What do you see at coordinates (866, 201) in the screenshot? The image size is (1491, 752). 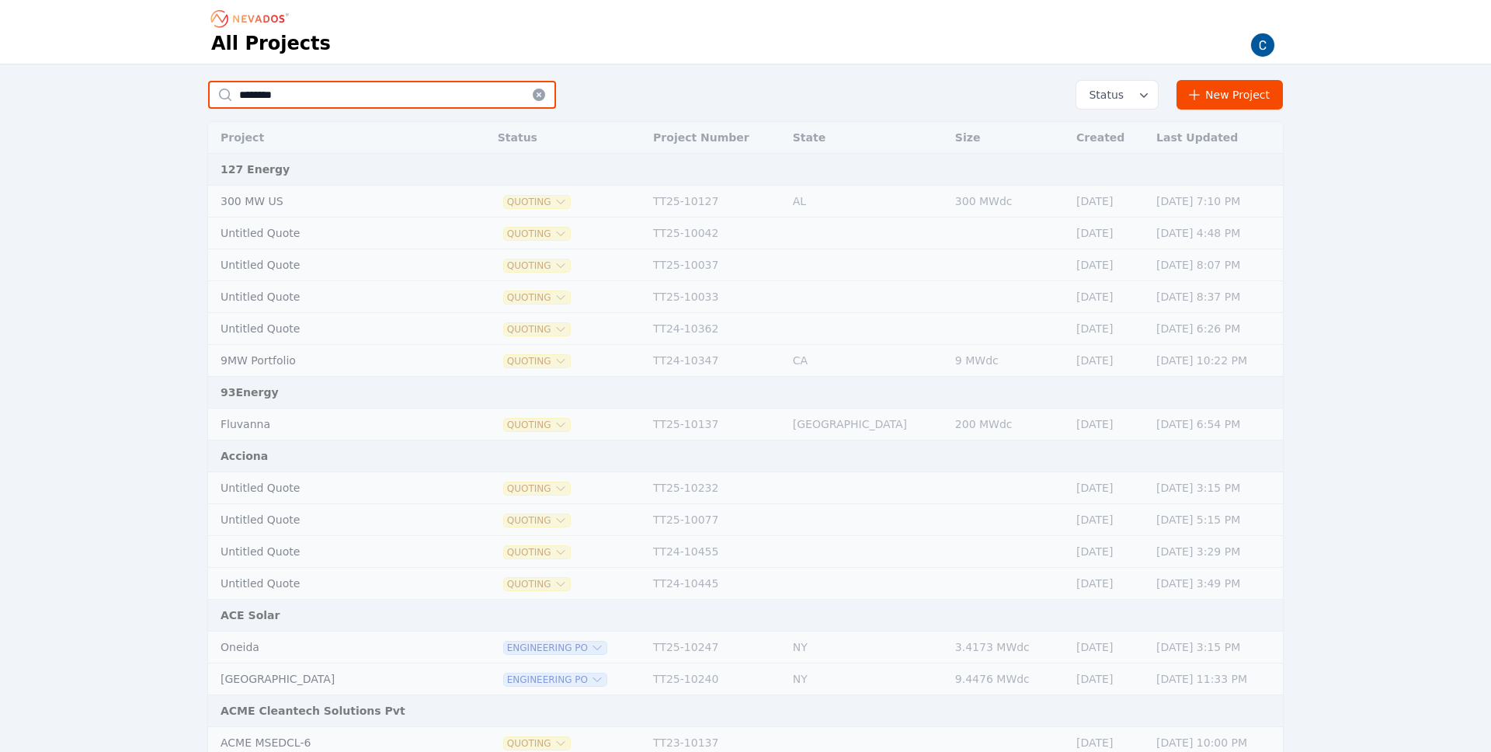 I see `td: AL` at bounding box center [866, 201].